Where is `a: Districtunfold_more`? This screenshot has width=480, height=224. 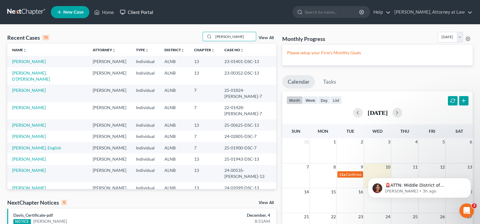
a: Districtunfold_more is located at coordinates (174, 50).